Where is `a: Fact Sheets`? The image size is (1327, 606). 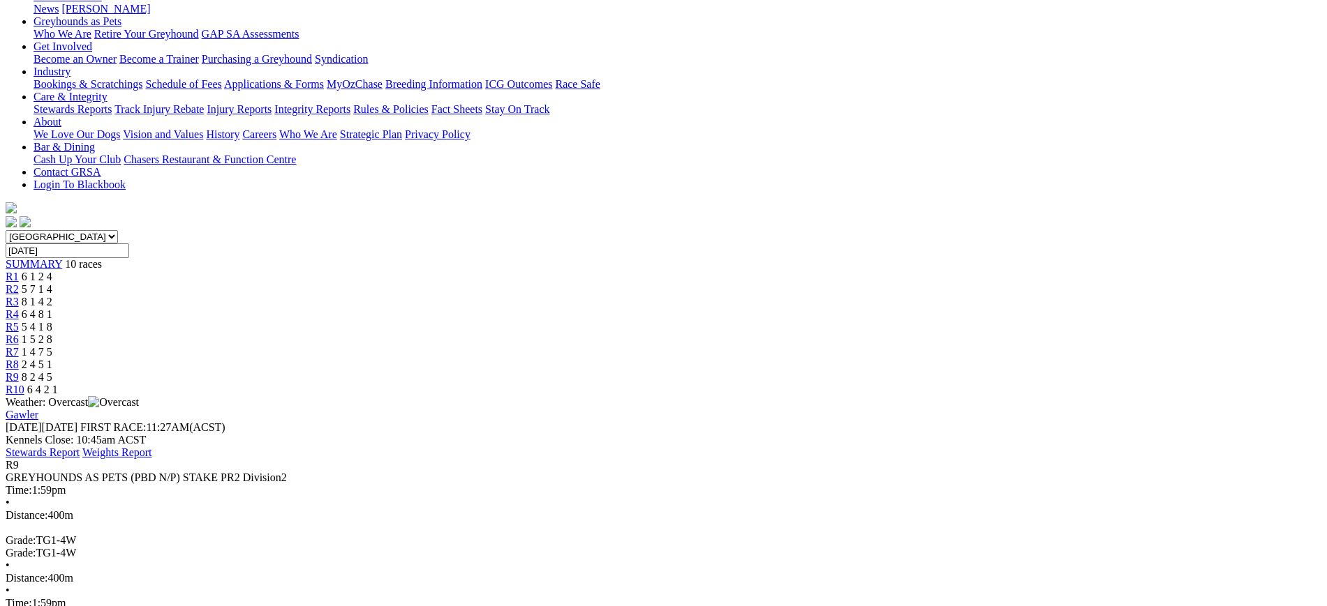 a: Fact Sheets is located at coordinates (456, 109).